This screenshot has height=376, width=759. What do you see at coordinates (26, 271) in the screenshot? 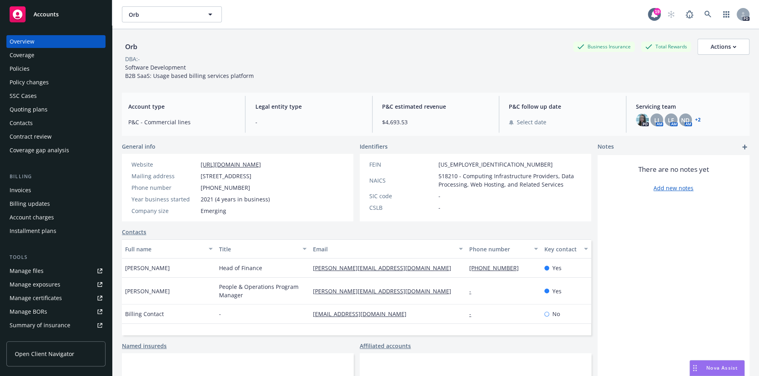
I see `div: Manage files` at bounding box center [26, 271].